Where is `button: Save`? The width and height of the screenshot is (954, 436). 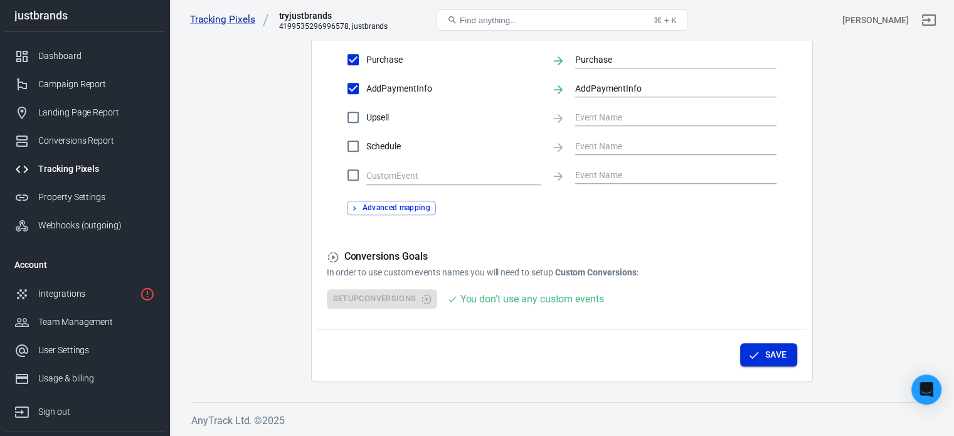
button: Save is located at coordinates (769, 354).